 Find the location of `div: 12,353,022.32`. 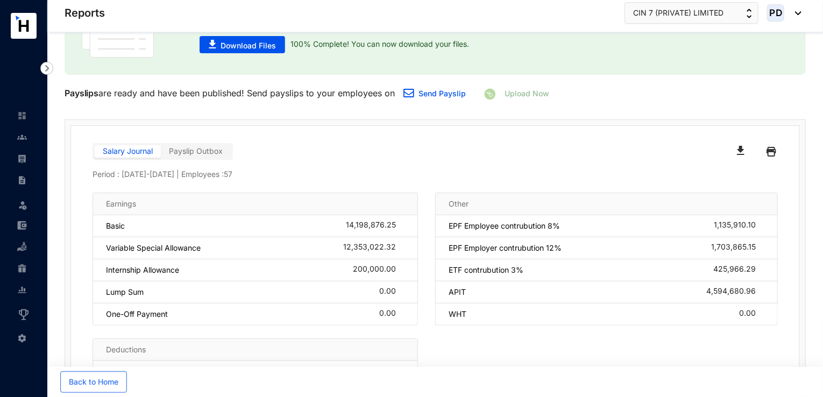

div: 12,353,022.32 is located at coordinates (374, 248).